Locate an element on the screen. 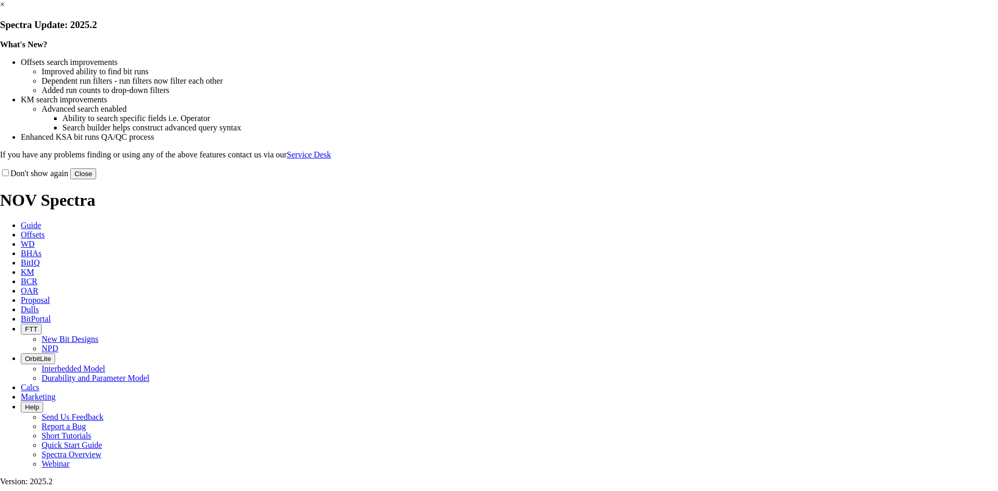 Image resolution: width=998 pixels, height=491 pixels. a: Webinar is located at coordinates (56, 464).